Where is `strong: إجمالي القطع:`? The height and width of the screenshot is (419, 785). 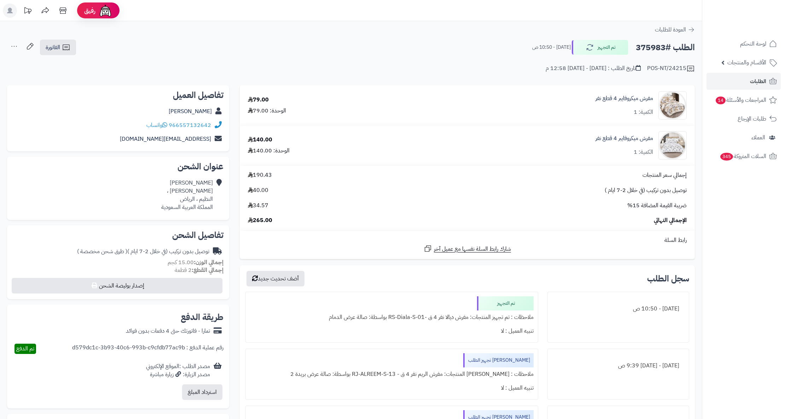 strong: إجمالي القطع: is located at coordinates (208, 270).